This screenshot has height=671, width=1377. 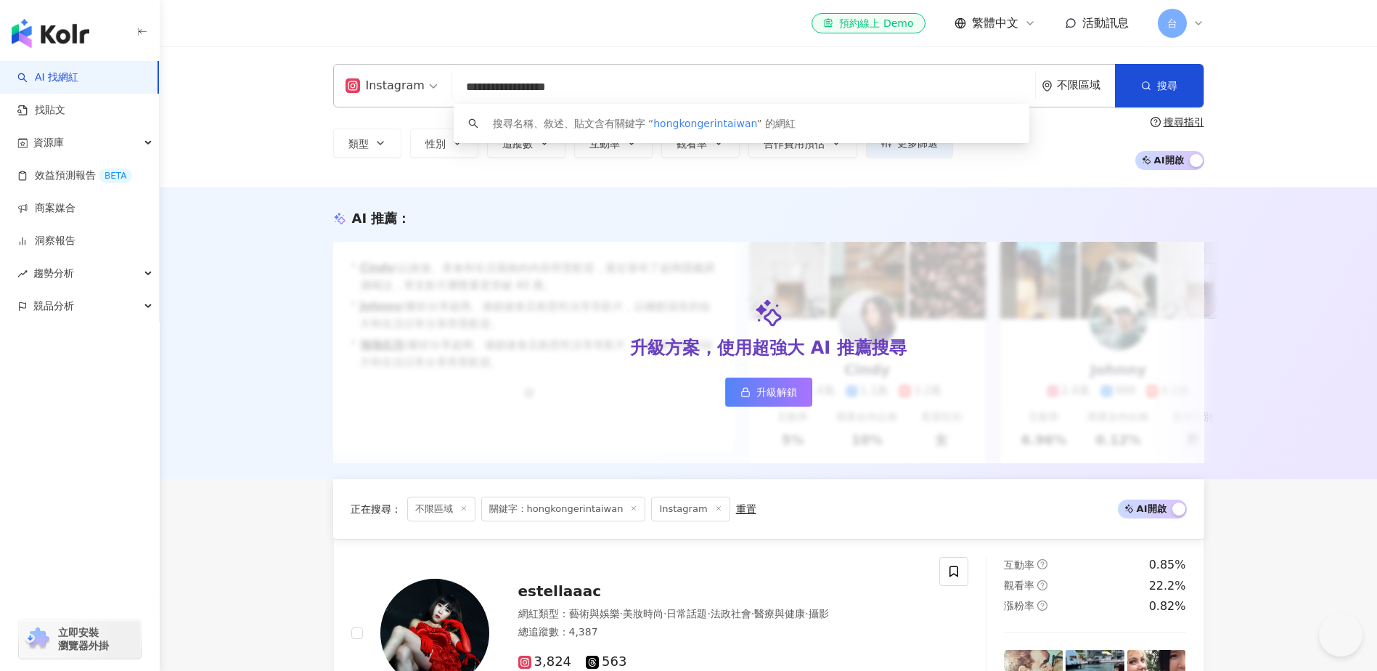 I want to click on div: 總追蹤數 ： 4,387, so click(x=720, y=632).